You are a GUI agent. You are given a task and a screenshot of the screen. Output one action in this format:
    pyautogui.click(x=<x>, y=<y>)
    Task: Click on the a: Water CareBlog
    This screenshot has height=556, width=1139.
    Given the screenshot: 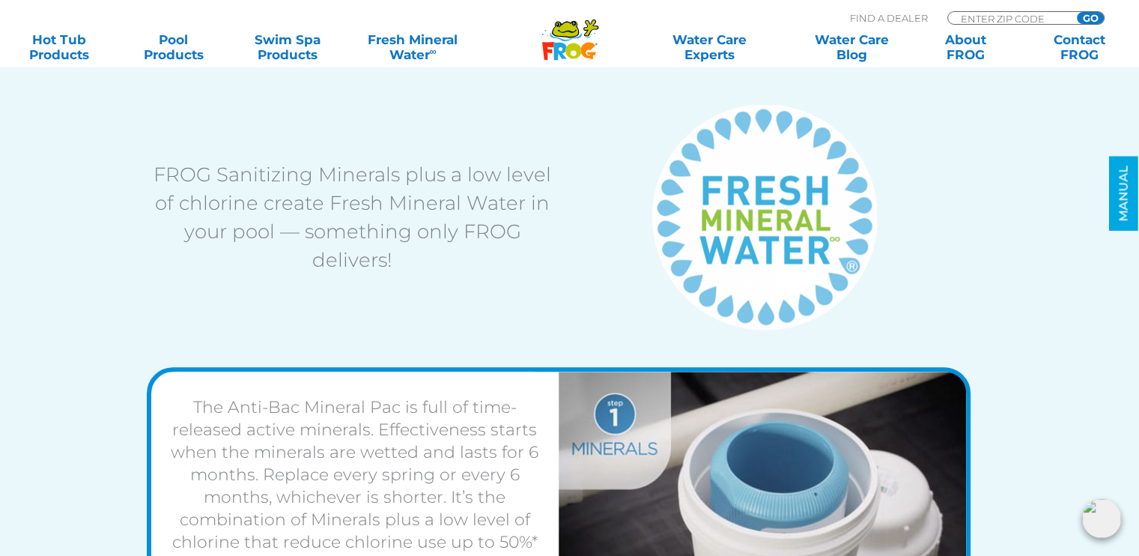 What is the action you would take?
    pyautogui.click(x=851, y=47)
    